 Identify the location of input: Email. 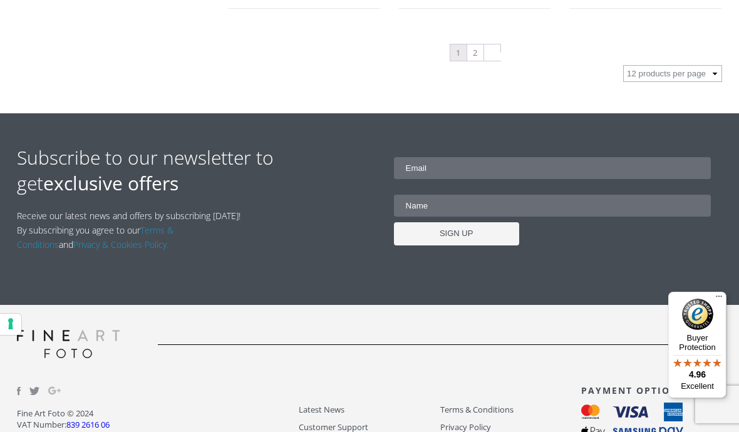
(552, 168).